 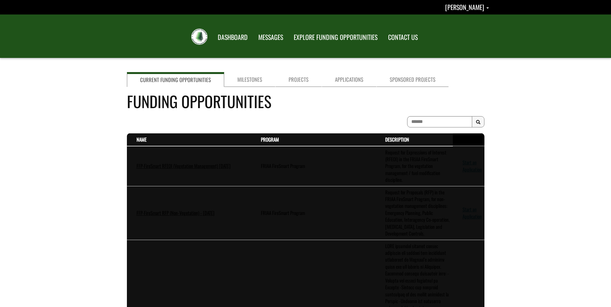 What do you see at coordinates (189, 213) in the screenshot?
I see `td: FFP-FireSmart RFP (Non-Vegetation) - July 2025` at bounding box center [189, 213].